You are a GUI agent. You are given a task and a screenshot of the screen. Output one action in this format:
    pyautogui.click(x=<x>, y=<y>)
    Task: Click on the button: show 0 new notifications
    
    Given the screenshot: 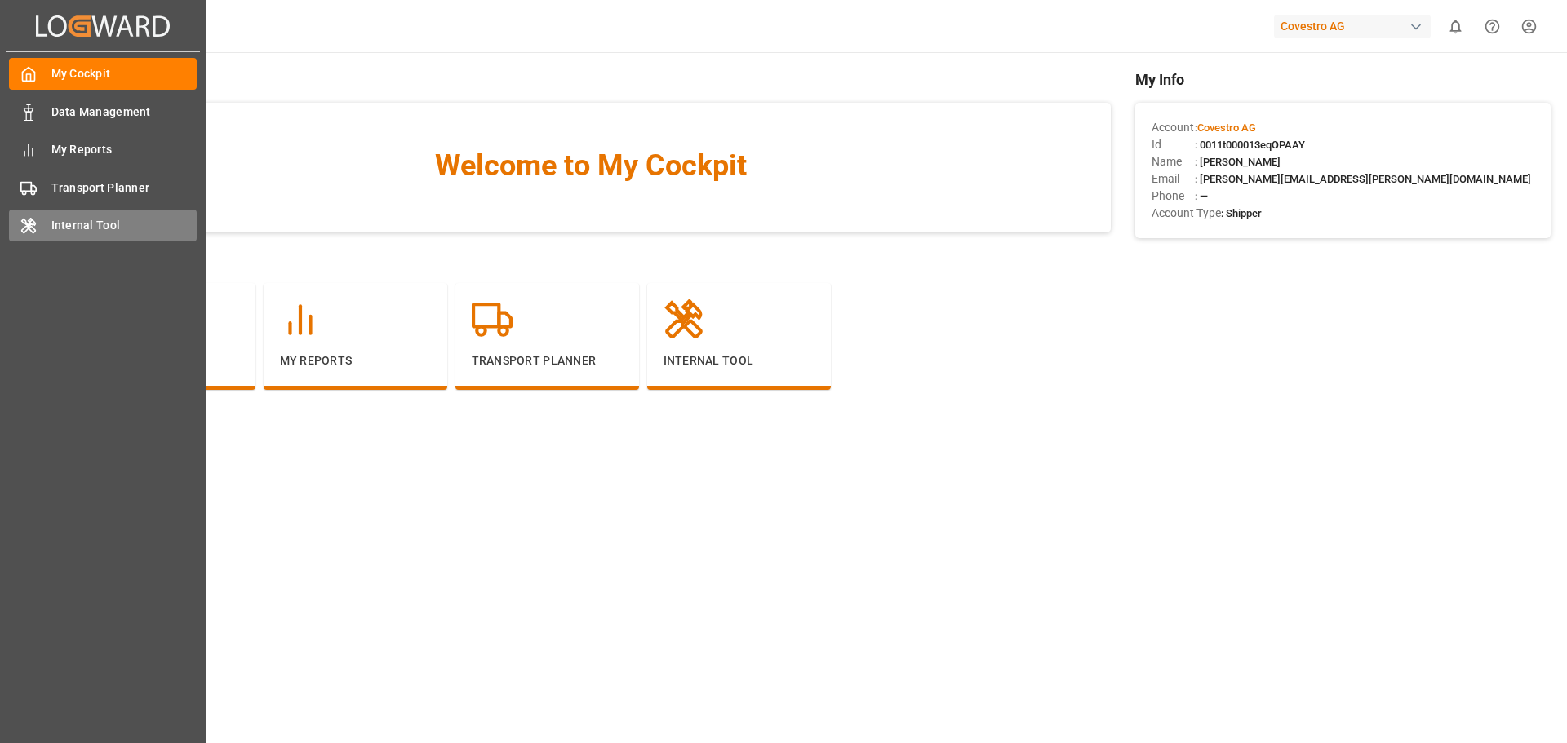 What is the action you would take?
    pyautogui.click(x=1455, y=26)
    